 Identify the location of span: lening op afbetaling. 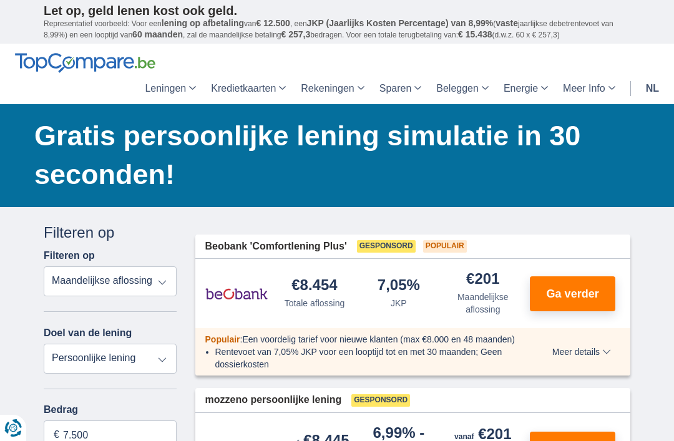
(203, 23).